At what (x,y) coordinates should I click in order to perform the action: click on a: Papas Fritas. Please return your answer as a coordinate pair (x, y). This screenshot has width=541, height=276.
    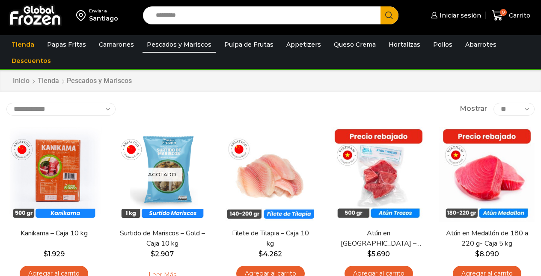
    Looking at the image, I should click on (66, 45).